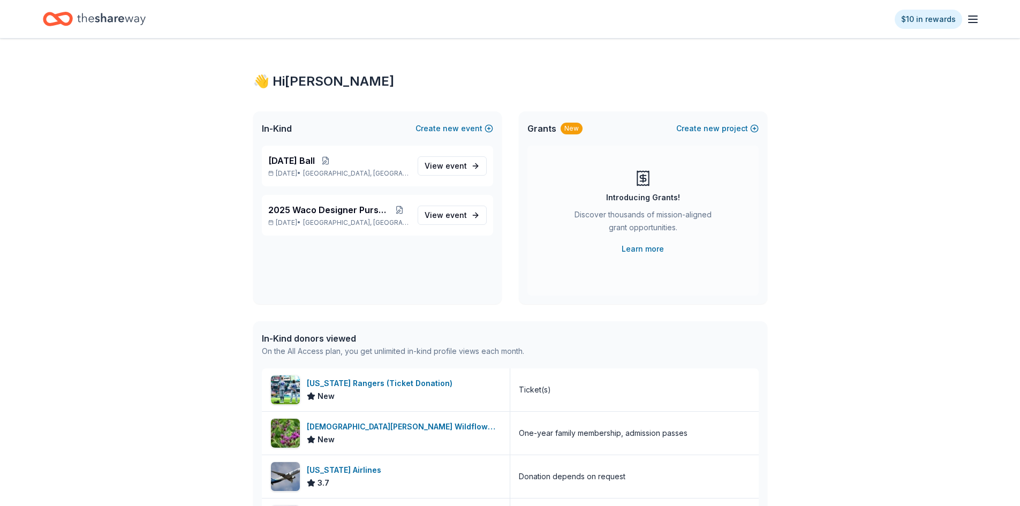 This screenshot has height=506, width=1020. I want to click on div: New, so click(571, 128).